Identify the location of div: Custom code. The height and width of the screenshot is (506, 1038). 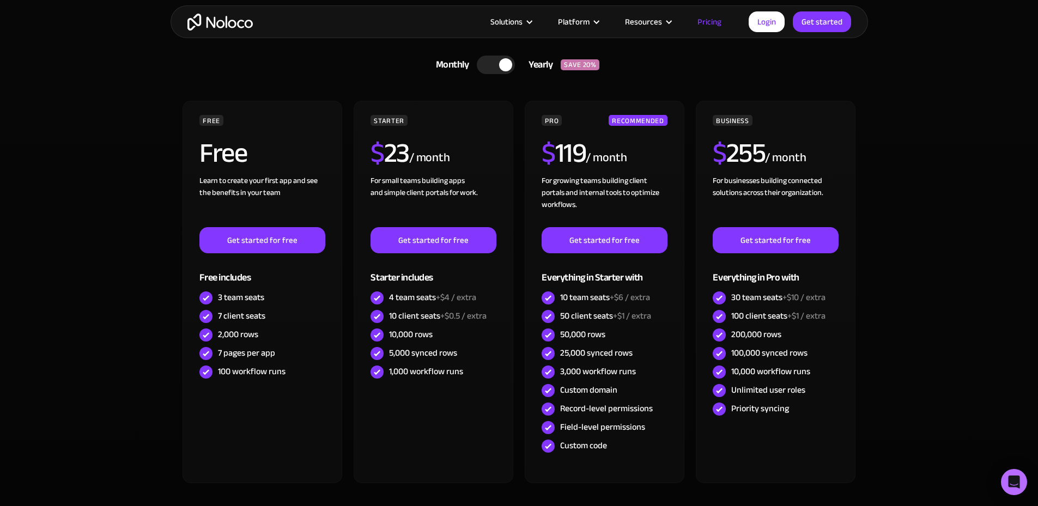
(584, 446).